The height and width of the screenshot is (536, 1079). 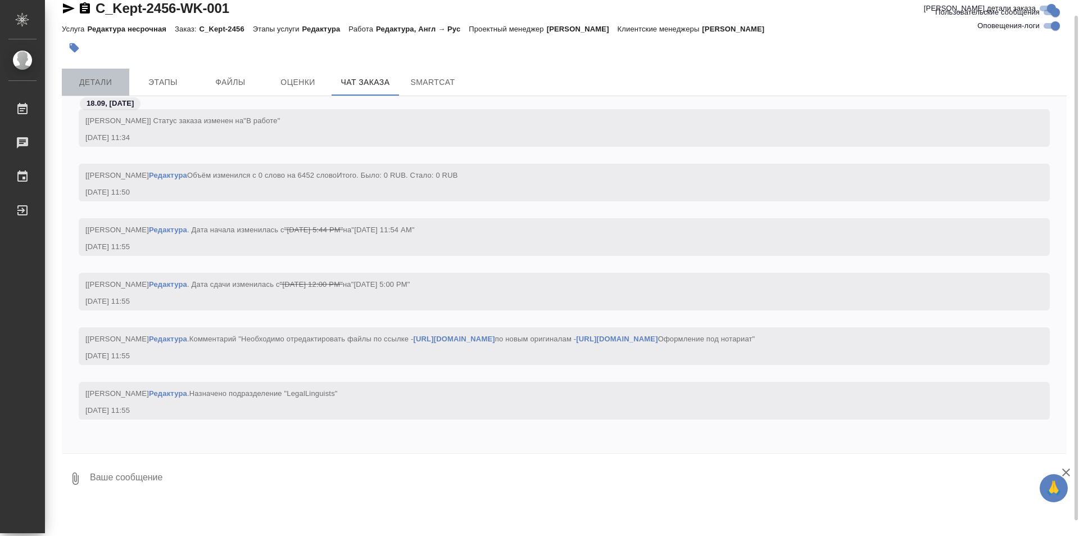 I want to click on span: Детали, so click(x=96, y=82).